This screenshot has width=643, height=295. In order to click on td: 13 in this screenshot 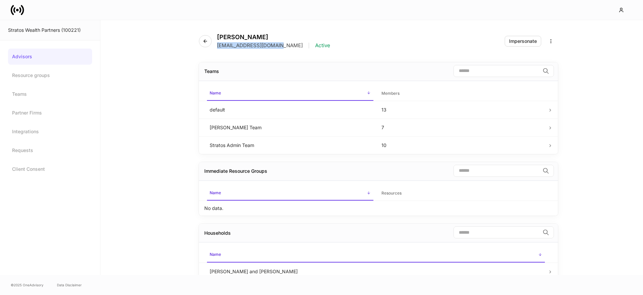, I will do `click(462, 109)`.